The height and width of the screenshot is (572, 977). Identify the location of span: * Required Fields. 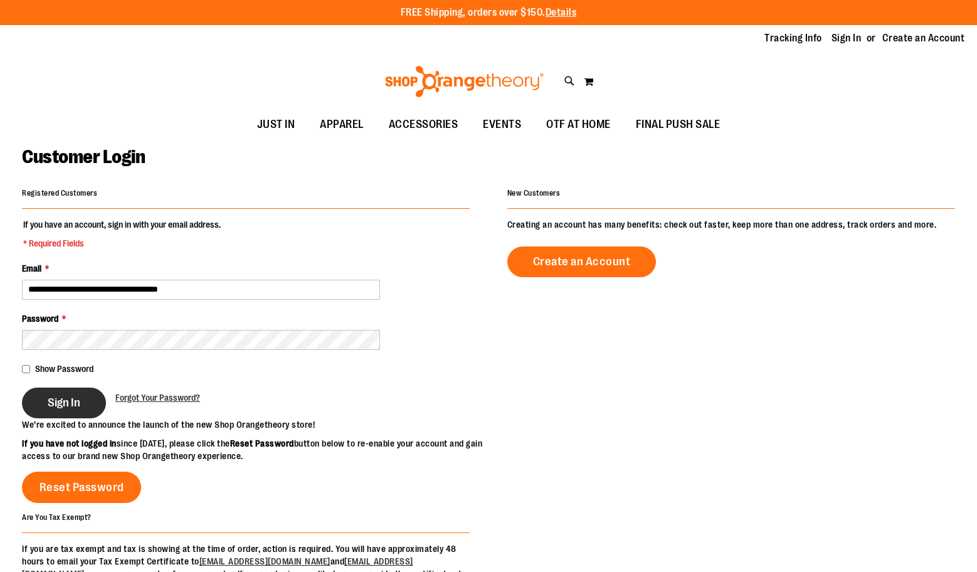
(122, 243).